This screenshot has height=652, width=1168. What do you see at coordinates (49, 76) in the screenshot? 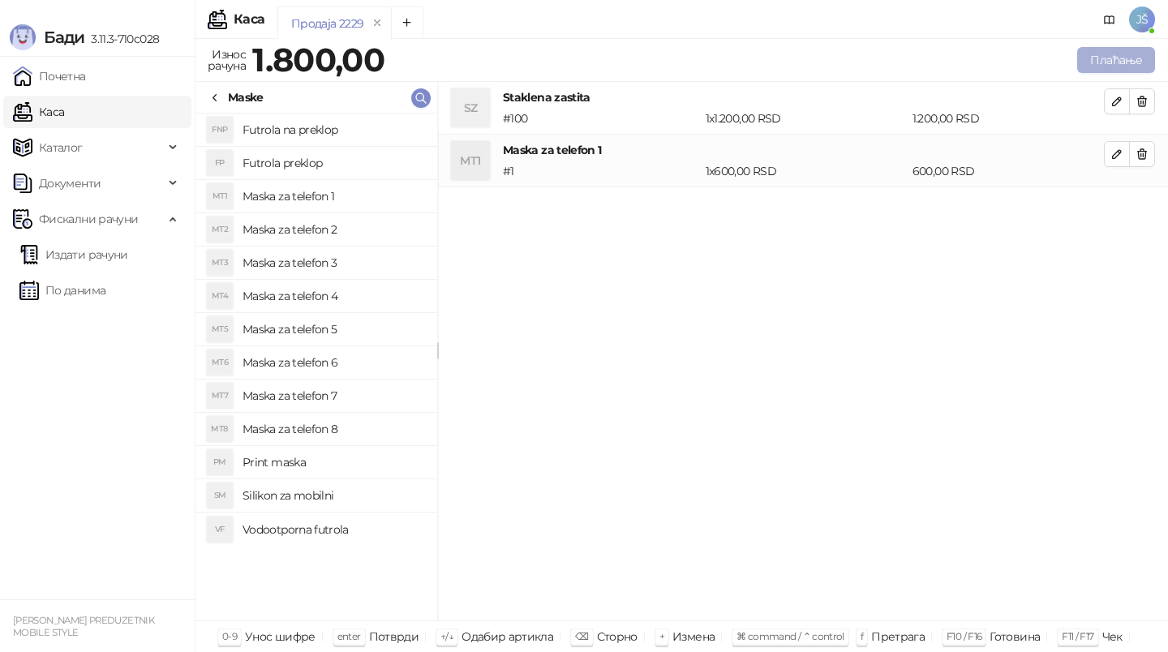
I see `a: Почетна` at bounding box center [49, 76].